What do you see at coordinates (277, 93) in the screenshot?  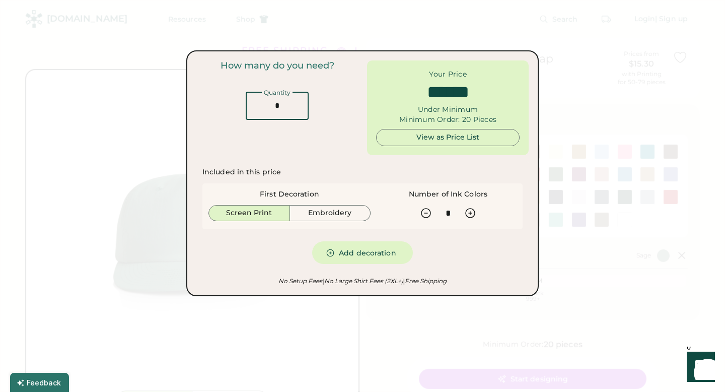 I see `div: Quantity` at bounding box center [277, 93].